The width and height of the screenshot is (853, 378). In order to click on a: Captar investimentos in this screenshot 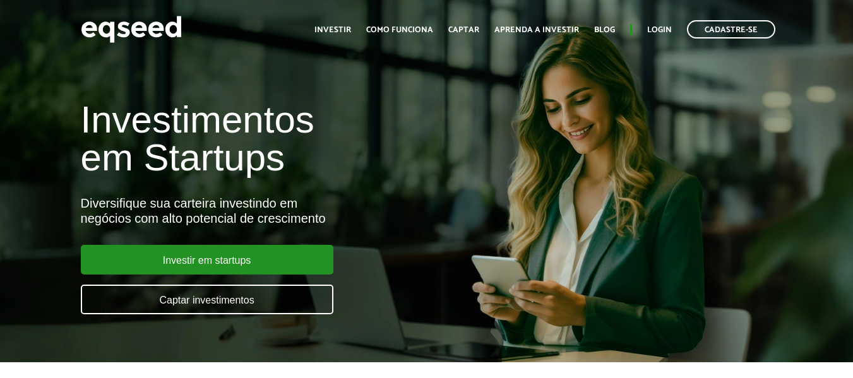, I will do `click(207, 299)`.